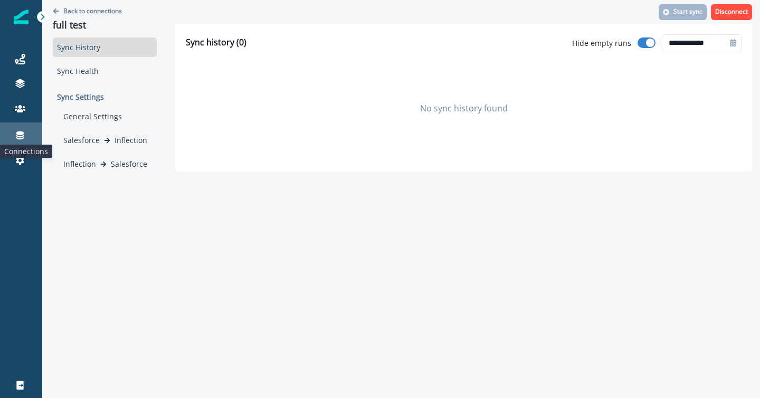 Image resolution: width=760 pixels, height=398 pixels. Describe the element at coordinates (105, 47) in the screenshot. I see `div: Sync History` at that location.